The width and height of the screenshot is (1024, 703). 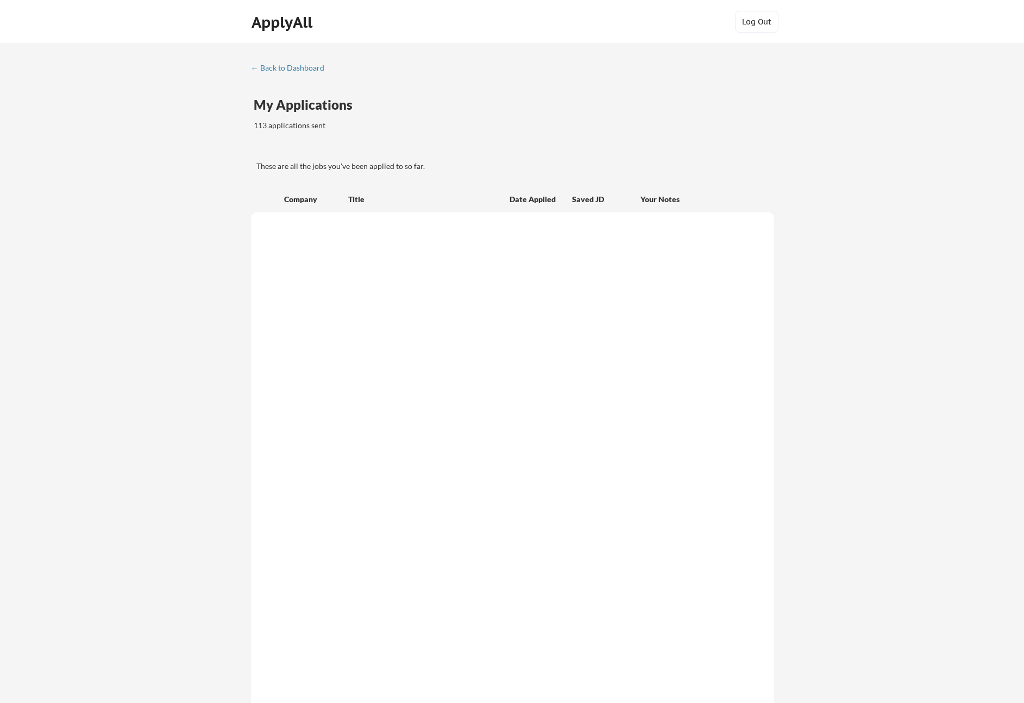 What do you see at coordinates (292, 68) in the screenshot?
I see `div: ← Back to Dashboard` at bounding box center [292, 68].